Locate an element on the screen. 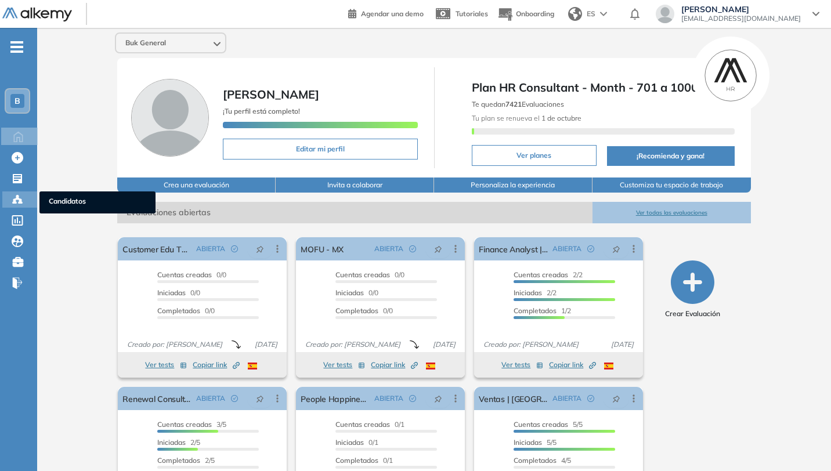 The image size is (831, 471). img: Foto de perfil is located at coordinates (170, 118).